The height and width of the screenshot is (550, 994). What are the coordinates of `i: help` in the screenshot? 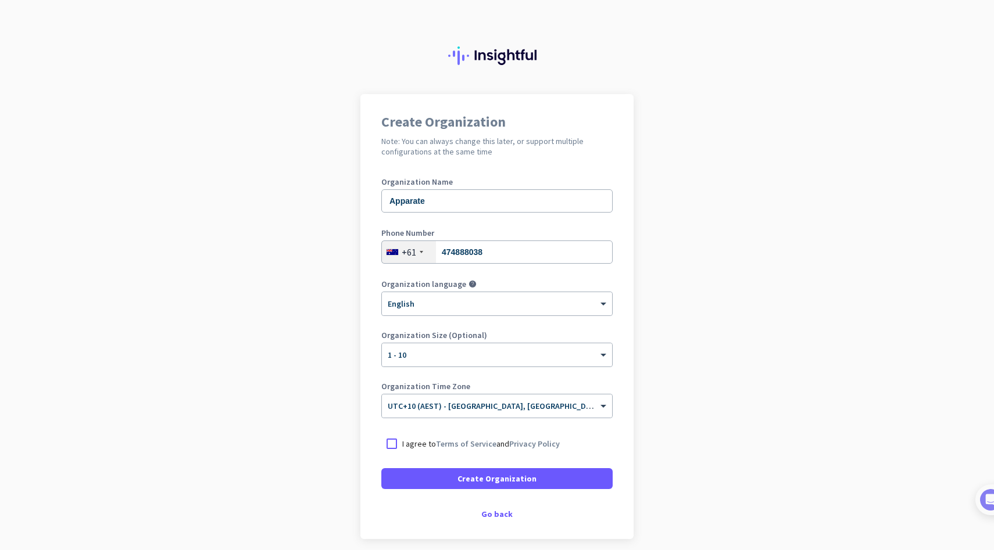 It's located at (472, 284).